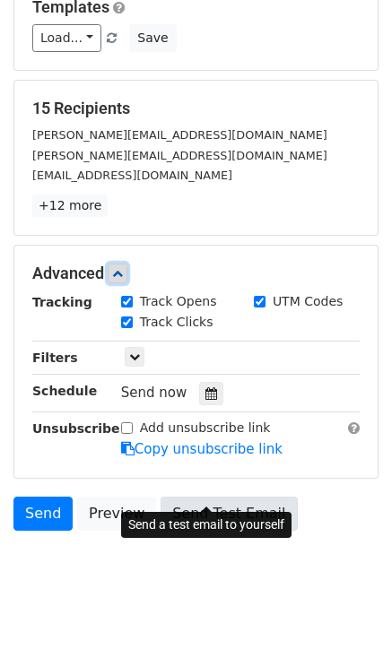 The height and width of the screenshot is (658, 392). What do you see at coordinates (43, 514) in the screenshot?
I see `a: Send` at bounding box center [43, 514].